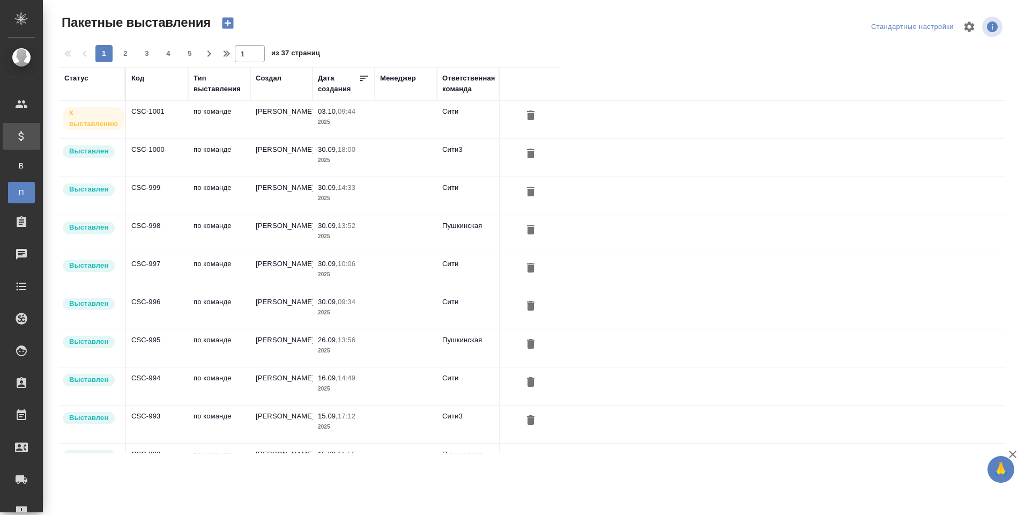  Describe the element at coordinates (76, 78) in the screenshot. I see `div: Статус` at that location.